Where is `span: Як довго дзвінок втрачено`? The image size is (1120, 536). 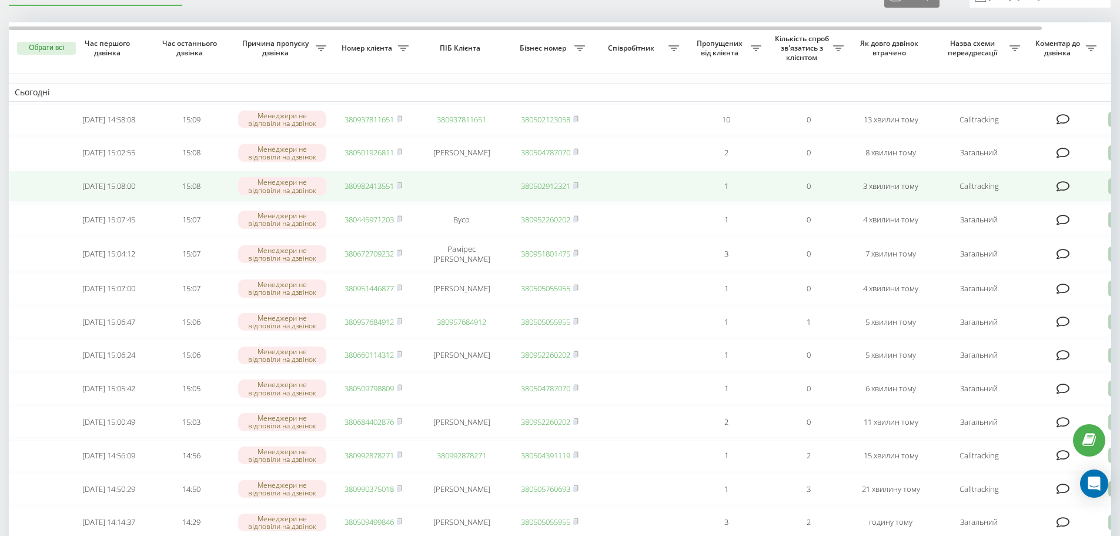
span: Як довго дзвінок втрачено is located at coordinates (891, 48).